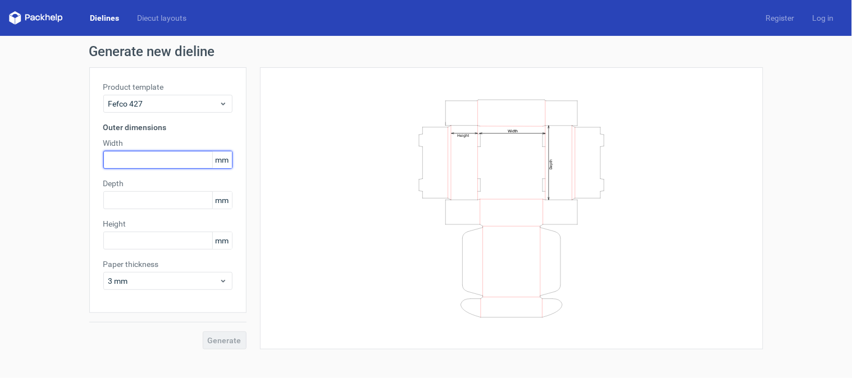  I want to click on text: Height, so click(463, 135).